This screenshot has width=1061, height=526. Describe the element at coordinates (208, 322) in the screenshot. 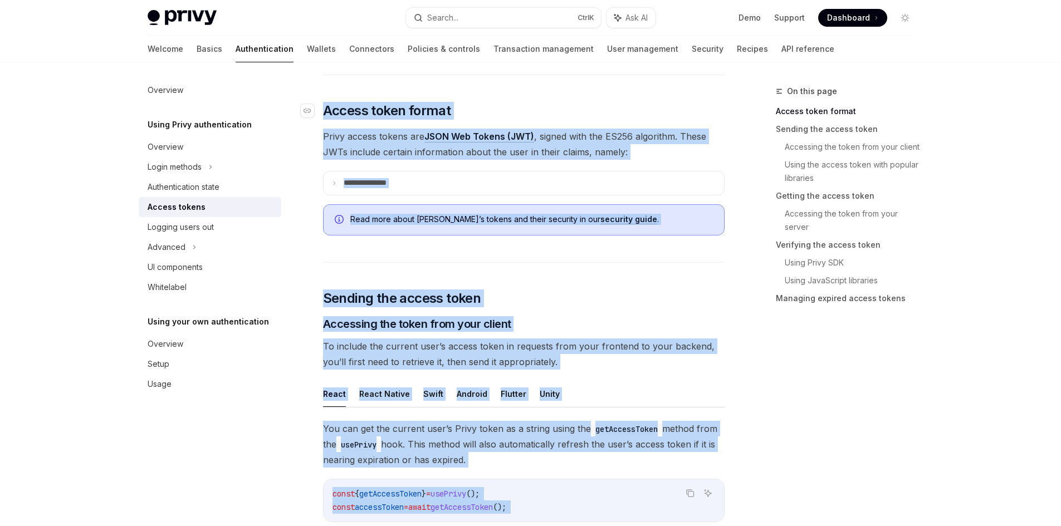

I see `h5: Using your own authentication` at that location.